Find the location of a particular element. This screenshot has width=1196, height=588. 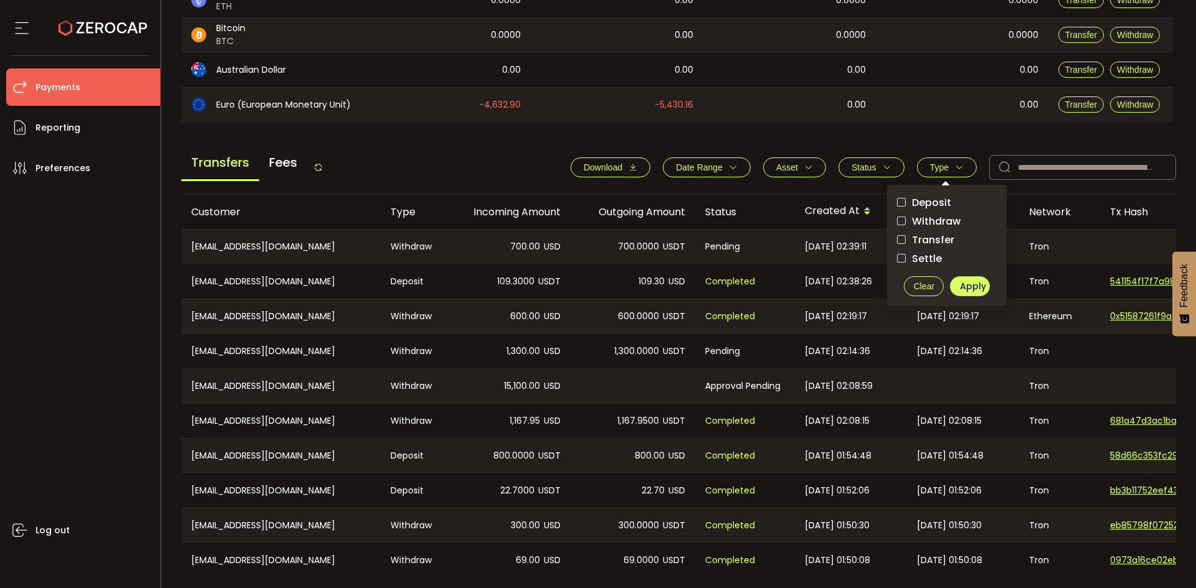

button: Asset is located at coordinates (794, 168).